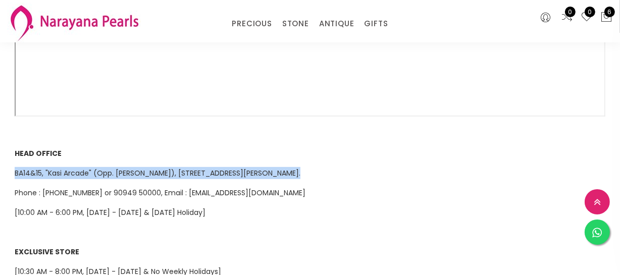 The height and width of the screenshot is (275, 620). What do you see at coordinates (47, 252) in the screenshot?
I see `span: EXCLUSIVE STORE` at bounding box center [47, 252].